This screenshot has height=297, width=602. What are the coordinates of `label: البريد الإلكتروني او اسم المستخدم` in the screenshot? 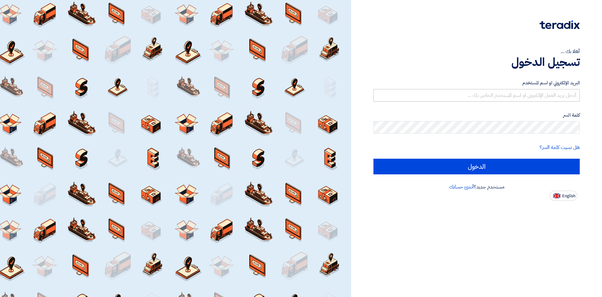 It's located at (477, 83).